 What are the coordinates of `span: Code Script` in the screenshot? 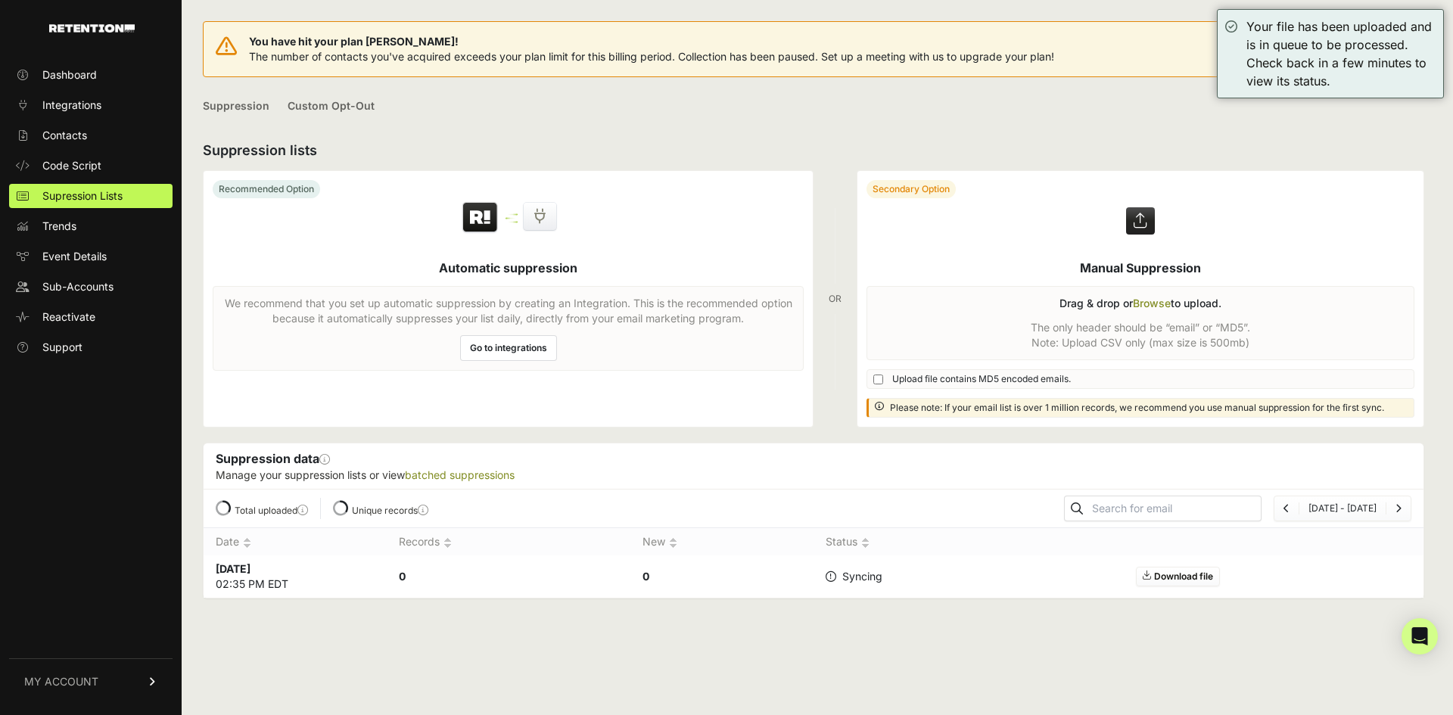 It's located at (72, 166).